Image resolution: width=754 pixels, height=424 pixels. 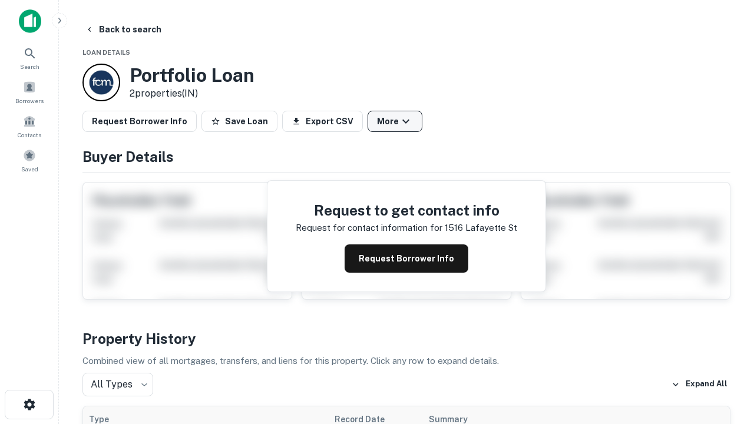 What do you see at coordinates (29, 67) in the screenshot?
I see `span: Search` at bounding box center [29, 67].